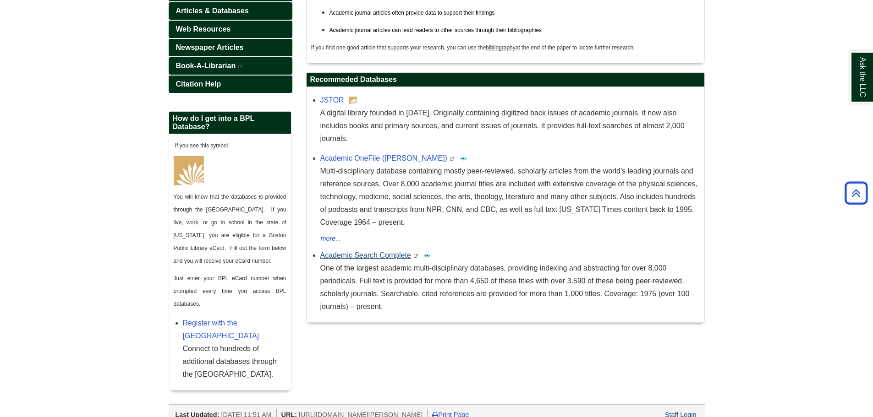 The width and height of the screenshot is (873, 417). Describe the element at coordinates (198, 84) in the screenshot. I see `span: Citation Help` at that location.